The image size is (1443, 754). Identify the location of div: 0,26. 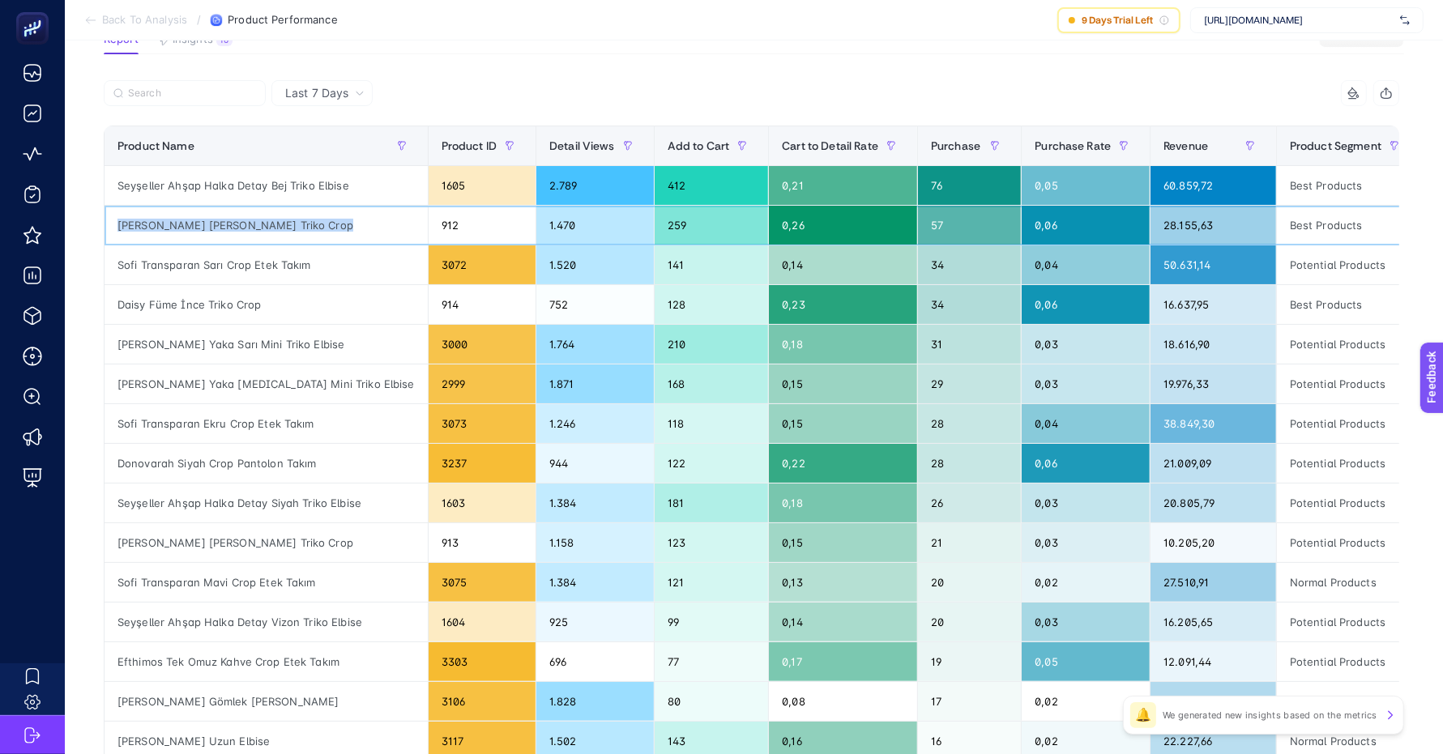
(843, 225).